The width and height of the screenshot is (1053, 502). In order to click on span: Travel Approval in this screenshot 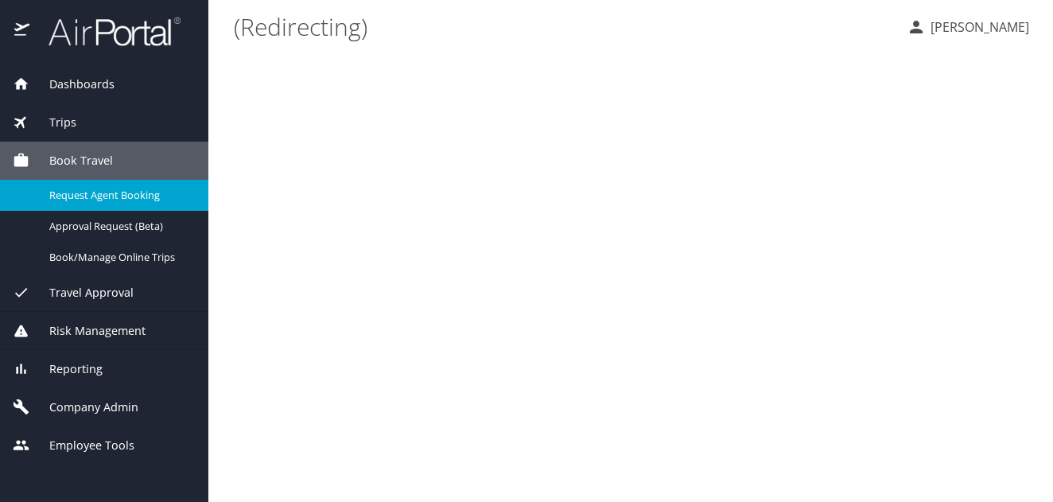, I will do `click(81, 293)`.